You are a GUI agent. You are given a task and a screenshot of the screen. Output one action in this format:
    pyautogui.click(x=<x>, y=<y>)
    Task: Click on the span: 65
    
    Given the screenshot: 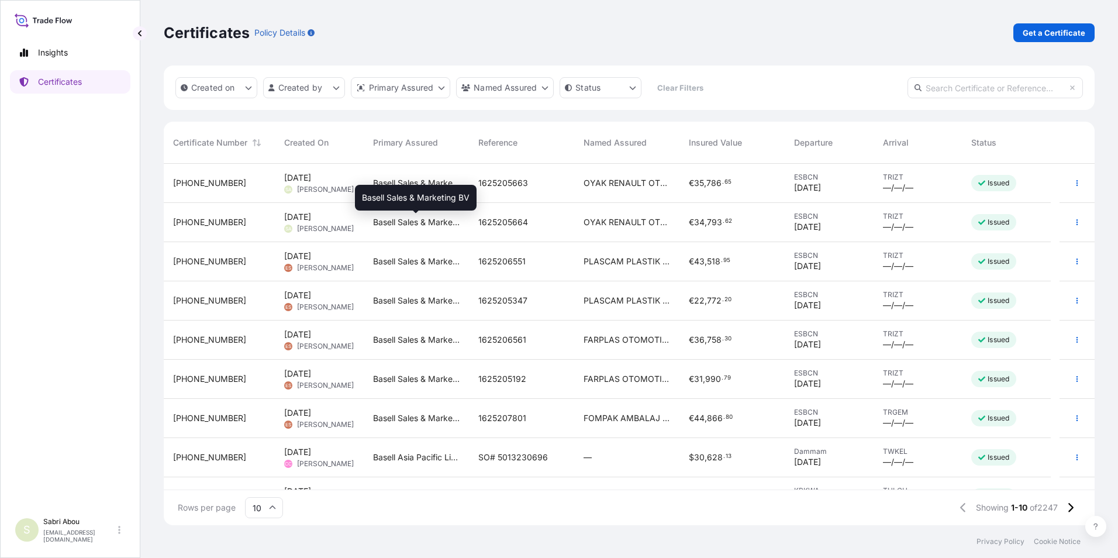 What is the action you would take?
    pyautogui.click(x=728, y=182)
    